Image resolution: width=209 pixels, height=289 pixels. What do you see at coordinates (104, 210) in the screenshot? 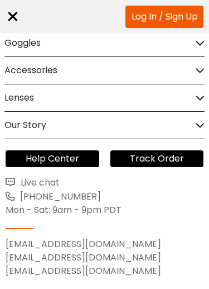
I see `div: Mon - Sat: 9am - 9pm PDT` at bounding box center [104, 210].